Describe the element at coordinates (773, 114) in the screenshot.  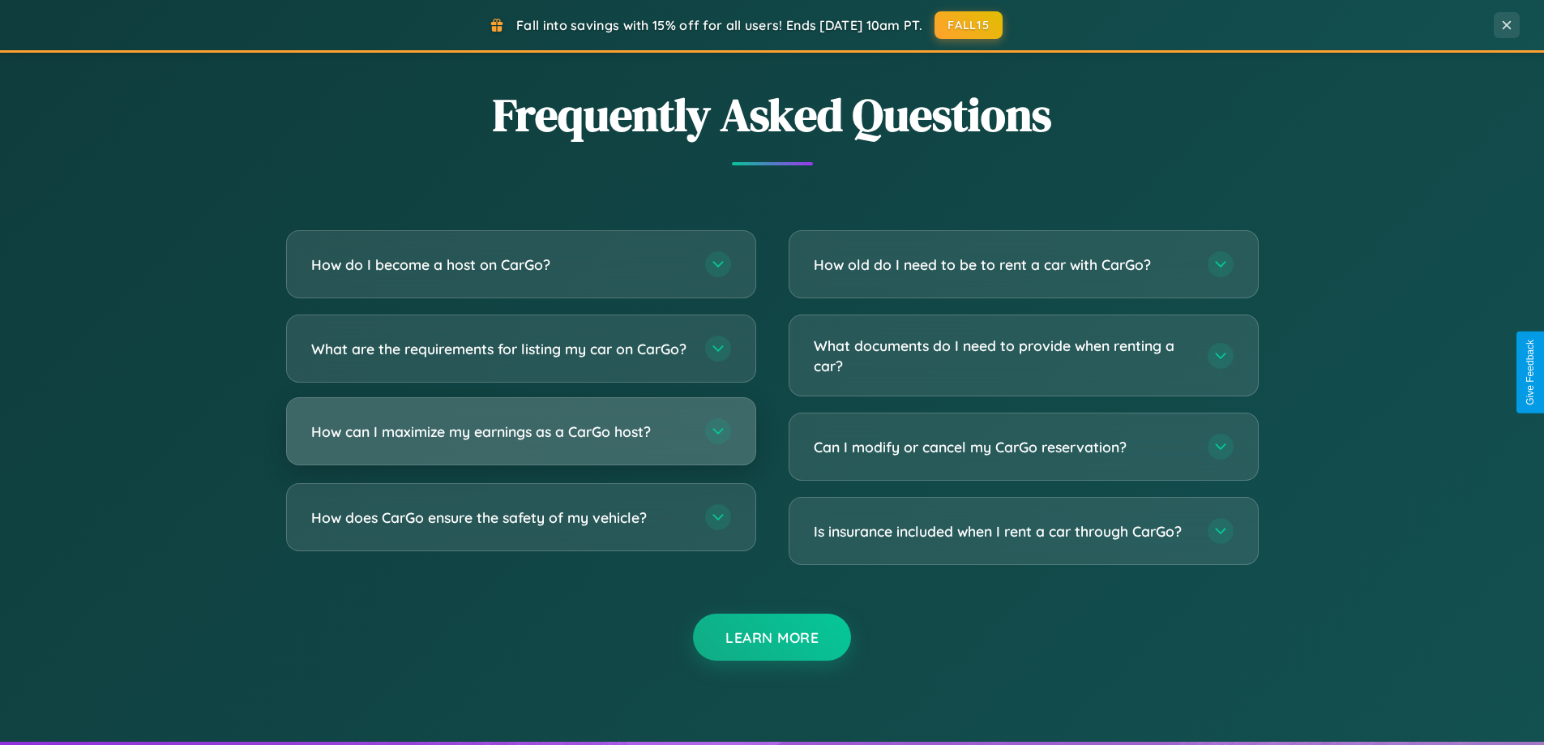
I see `h2: Frequently Asked Questions` at that location.